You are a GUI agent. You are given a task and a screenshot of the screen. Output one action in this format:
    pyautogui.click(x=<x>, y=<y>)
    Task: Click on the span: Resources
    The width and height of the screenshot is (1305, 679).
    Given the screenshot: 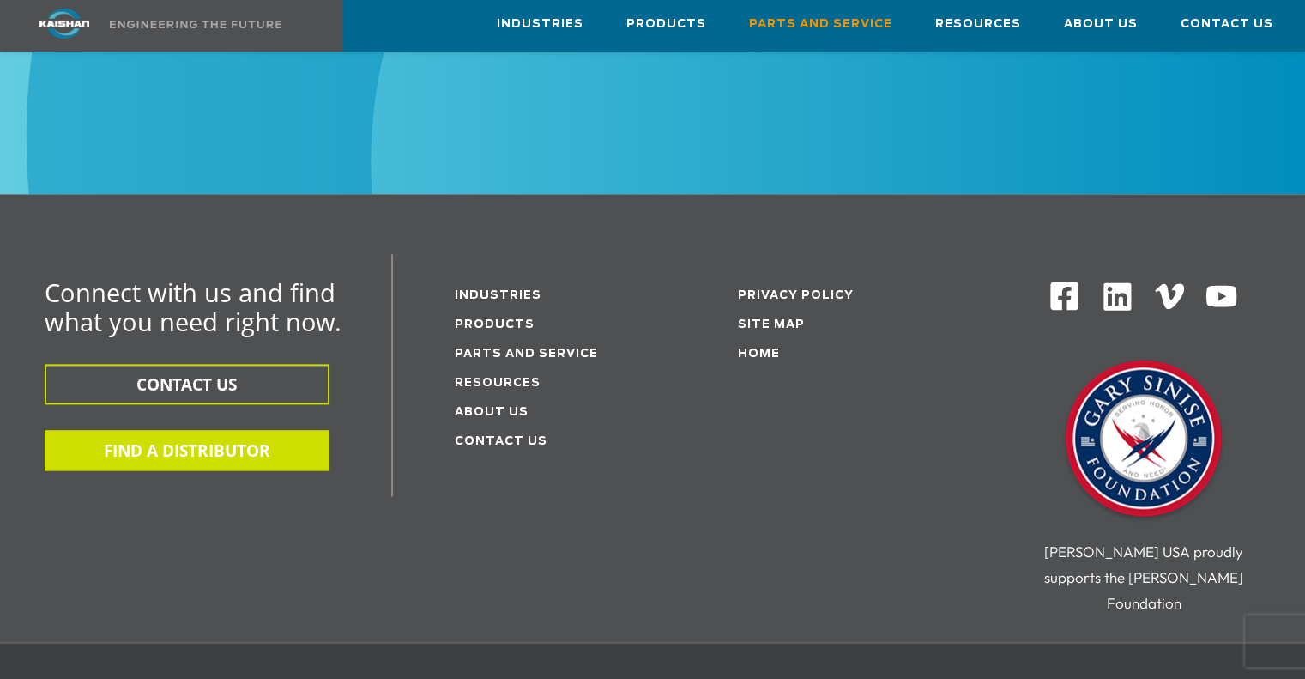 What is the action you would take?
    pyautogui.click(x=978, y=24)
    